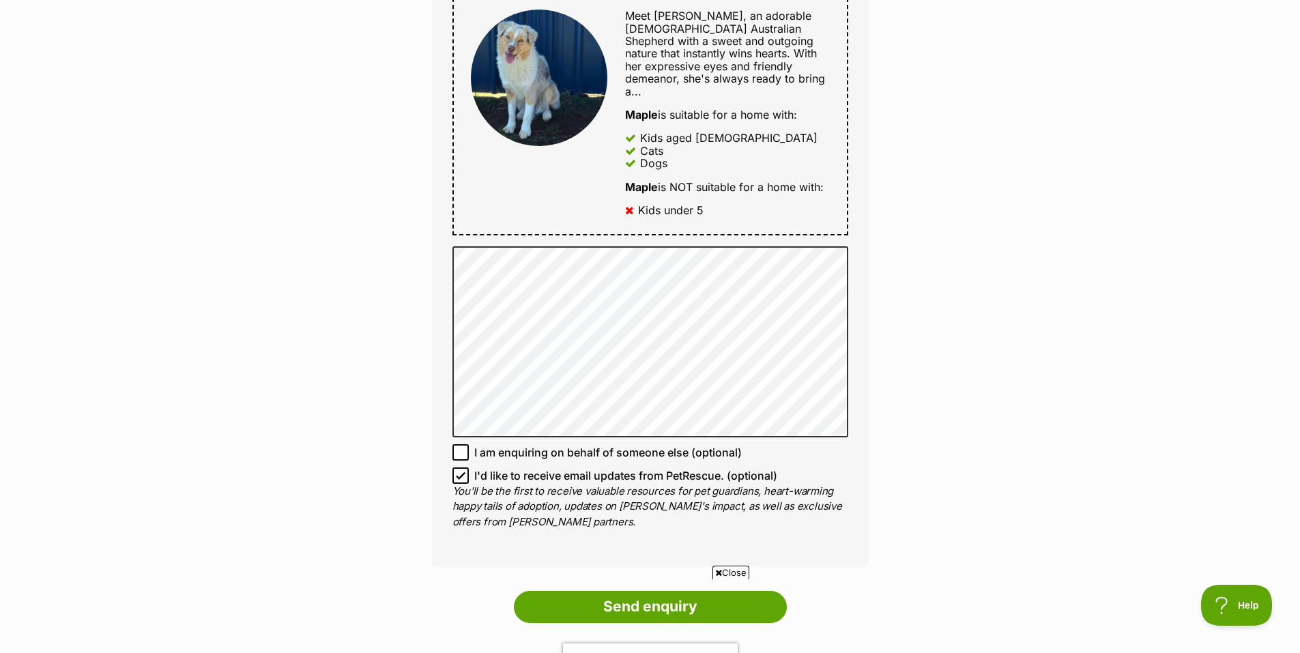 The image size is (1300, 653). Describe the element at coordinates (727, 115) in the screenshot. I see `div: is suitable for a home with:` at that location.